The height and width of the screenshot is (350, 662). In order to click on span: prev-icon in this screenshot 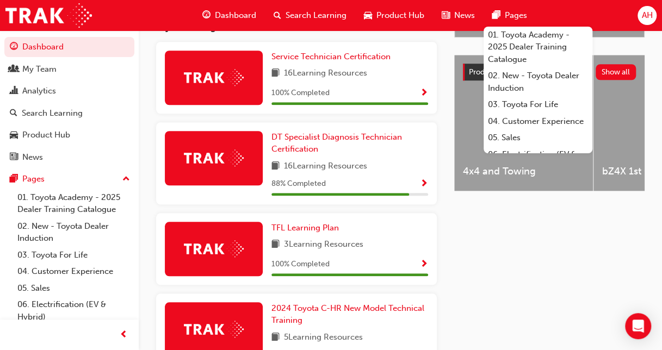, I will do `click(123, 335)`.